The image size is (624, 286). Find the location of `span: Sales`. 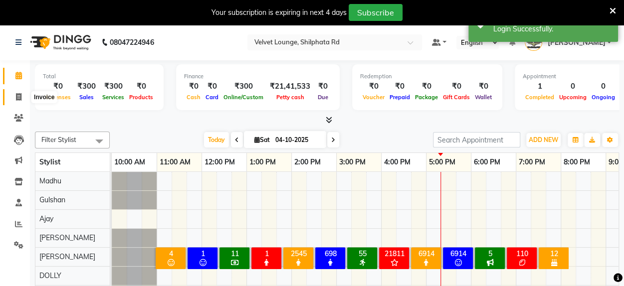

span: Sales is located at coordinates (86, 97).